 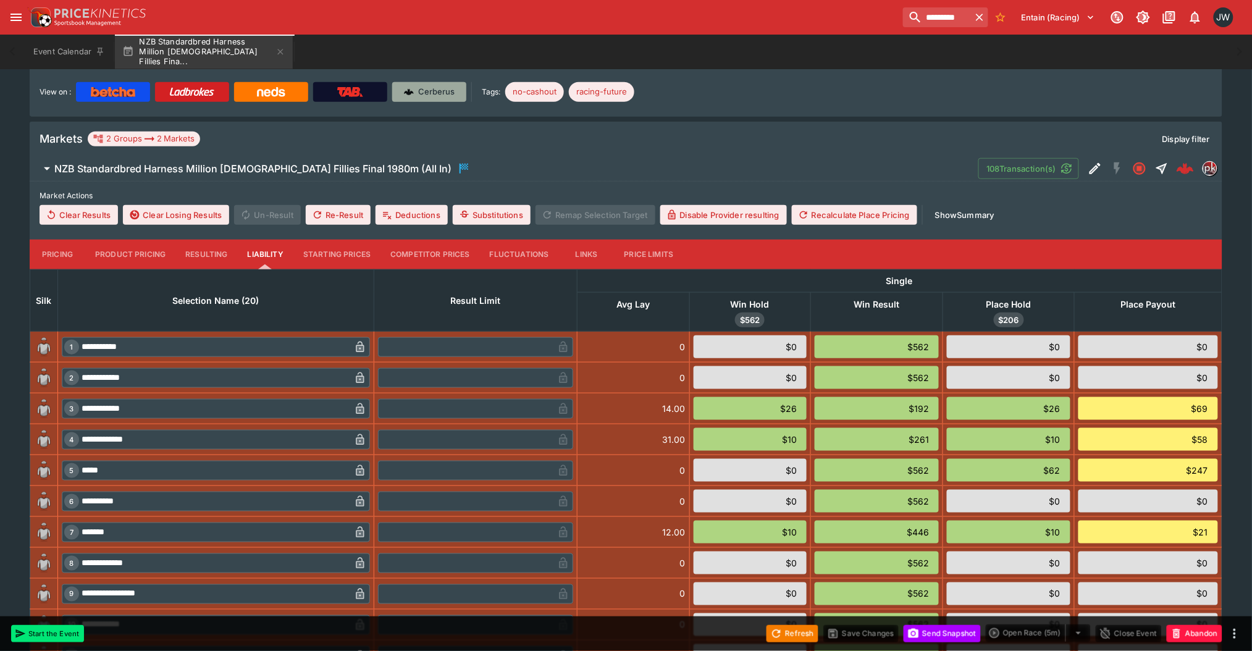 What do you see at coordinates (437, 92) in the screenshot?
I see `p: Cerberus` at bounding box center [437, 92].